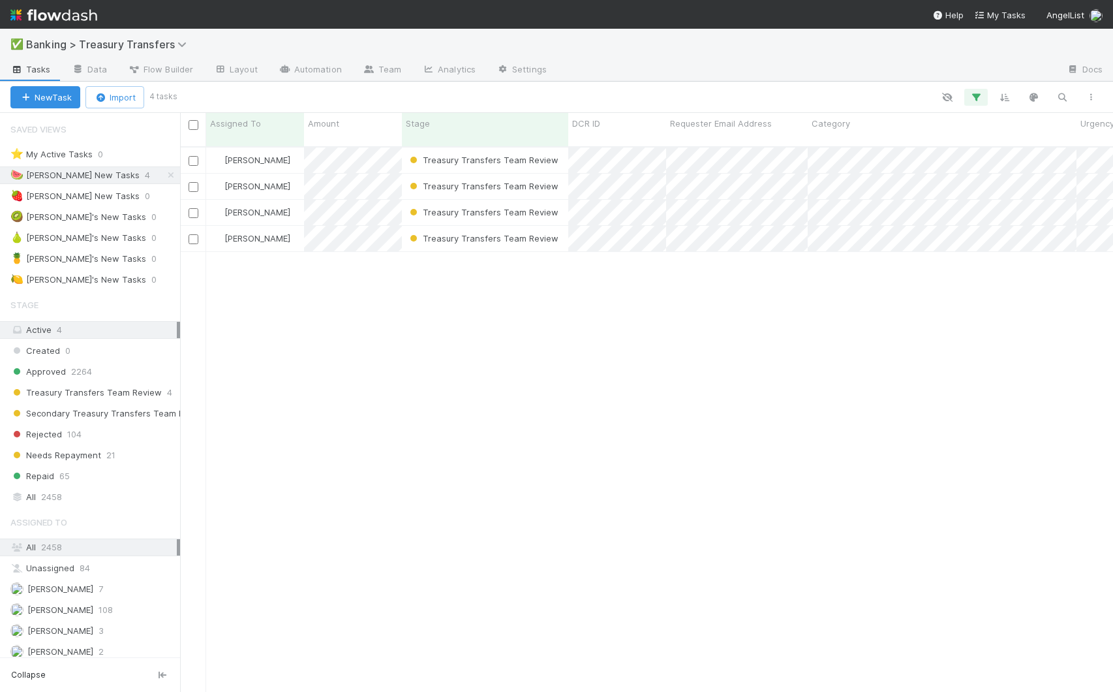  What do you see at coordinates (449, 70) in the screenshot?
I see `a: Analytics` at bounding box center [449, 70].